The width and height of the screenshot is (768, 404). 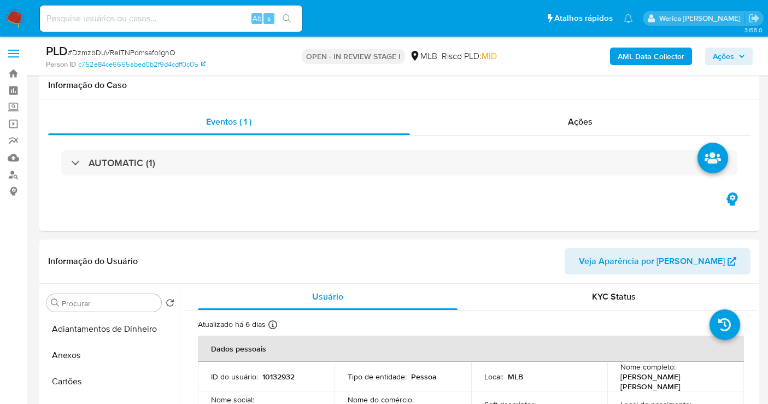 What do you see at coordinates (469, 56) in the screenshot?
I see `span: Risco PLD:` at bounding box center [469, 56].